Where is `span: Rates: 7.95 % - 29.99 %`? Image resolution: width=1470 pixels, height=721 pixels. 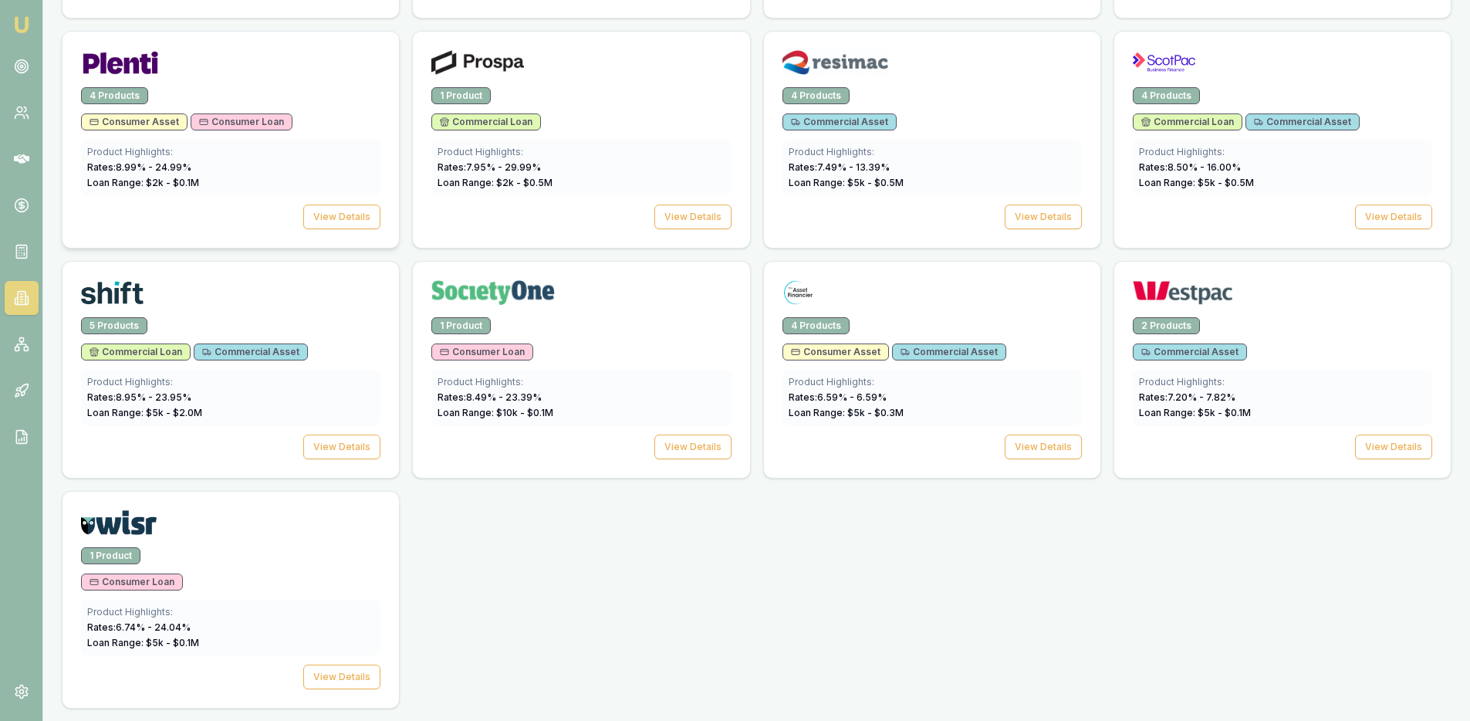 span: Rates: 7.95 % - 29.99 % is located at coordinates (489, 167).